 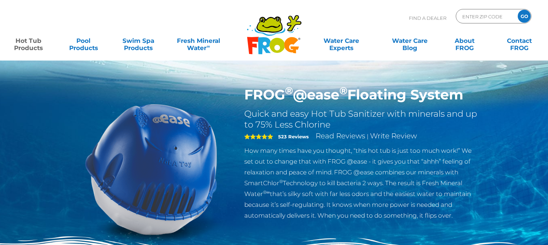 I want to click on a: PoolProducts, so click(x=83, y=41).